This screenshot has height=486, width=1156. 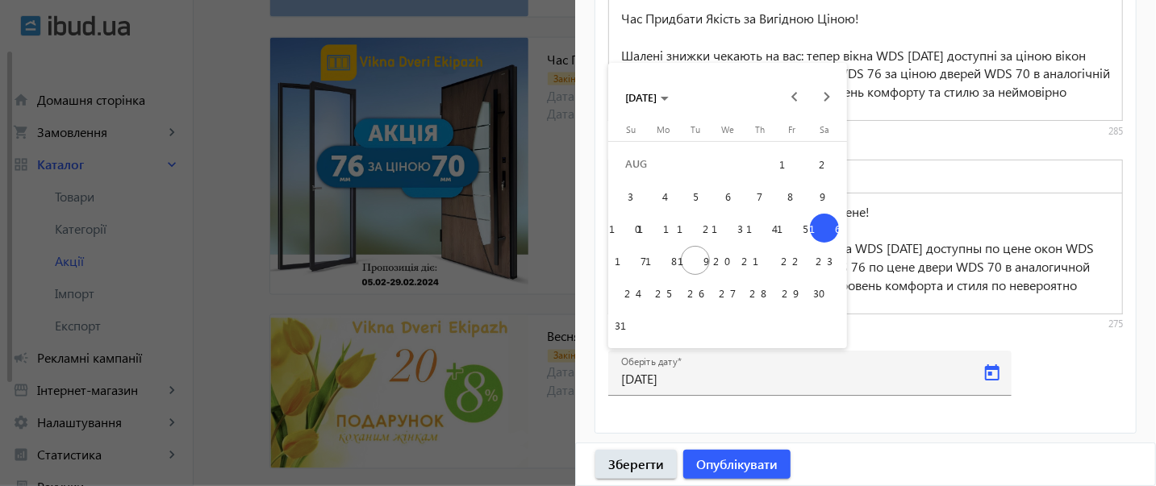 I want to click on button: 19.08.2025, so click(x=695, y=260).